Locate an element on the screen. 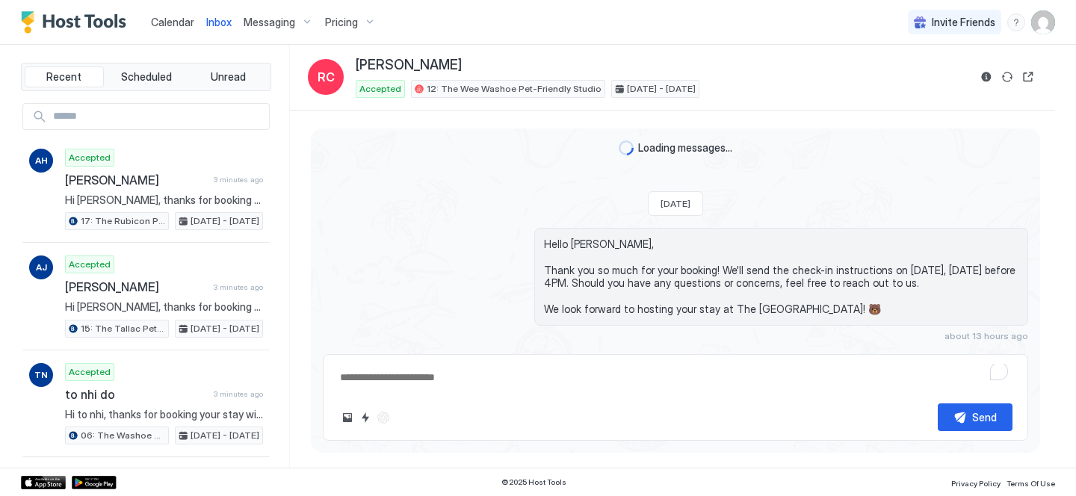 The image size is (1076, 496). span: about 13 hours ago is located at coordinates (986, 335).